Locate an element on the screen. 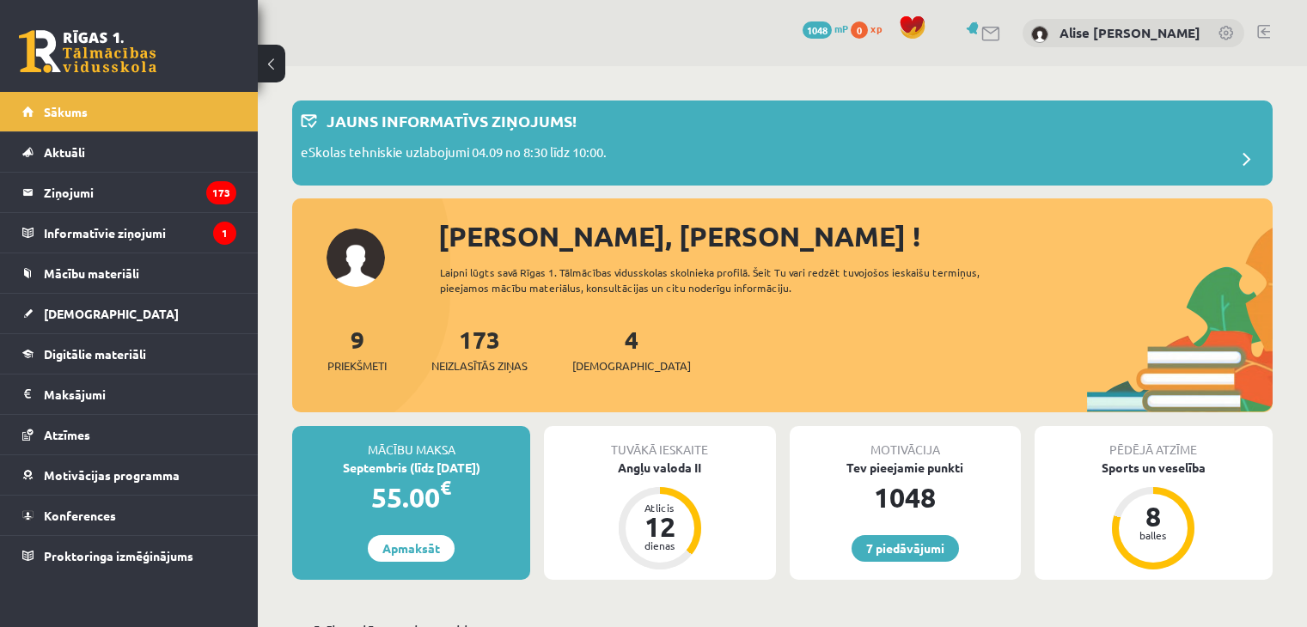 Image resolution: width=1307 pixels, height=627 pixels. span: Digitālie materiāli is located at coordinates (95, 354).